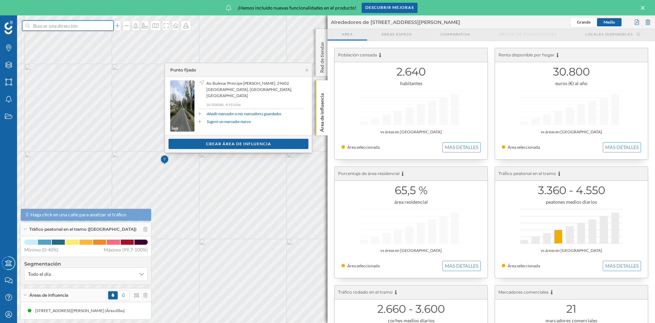 This screenshot has height=323, width=655. Describe the element at coordinates (322, 111) in the screenshot. I see `p: Área de influencia` at that location.